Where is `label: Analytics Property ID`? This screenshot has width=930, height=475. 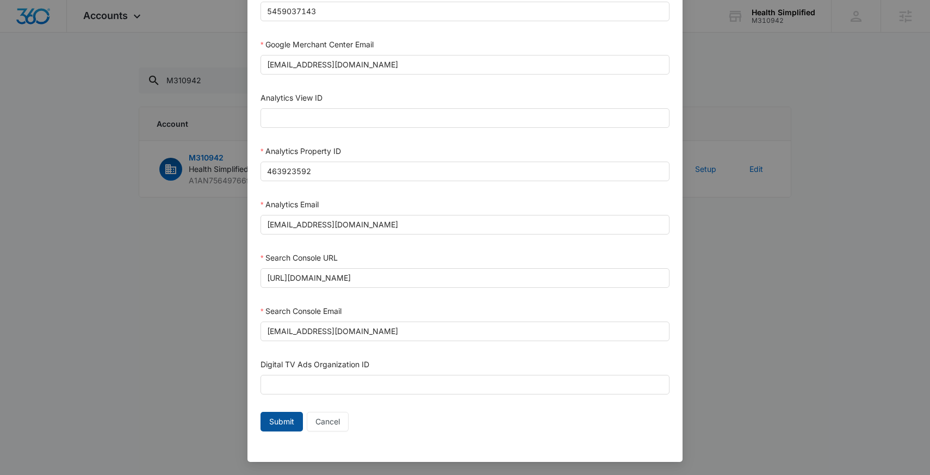
label: Analytics Property ID is located at coordinates (301, 151).